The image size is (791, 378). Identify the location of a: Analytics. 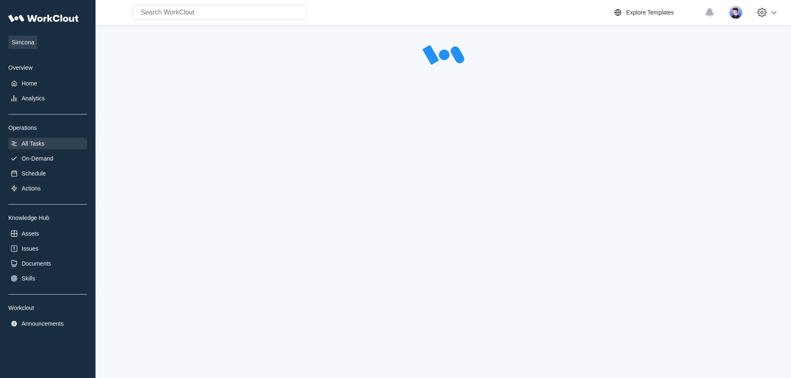
(48, 98).